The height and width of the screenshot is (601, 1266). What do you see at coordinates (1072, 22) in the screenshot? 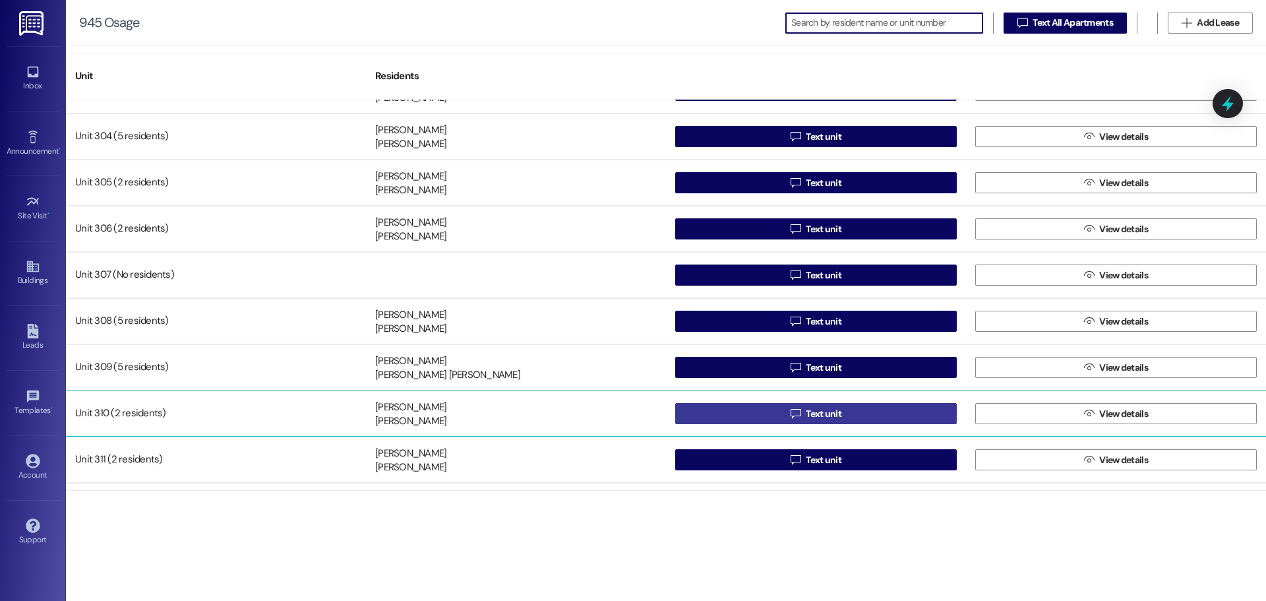
I see `span: Text All Apartments` at bounding box center [1072, 22].